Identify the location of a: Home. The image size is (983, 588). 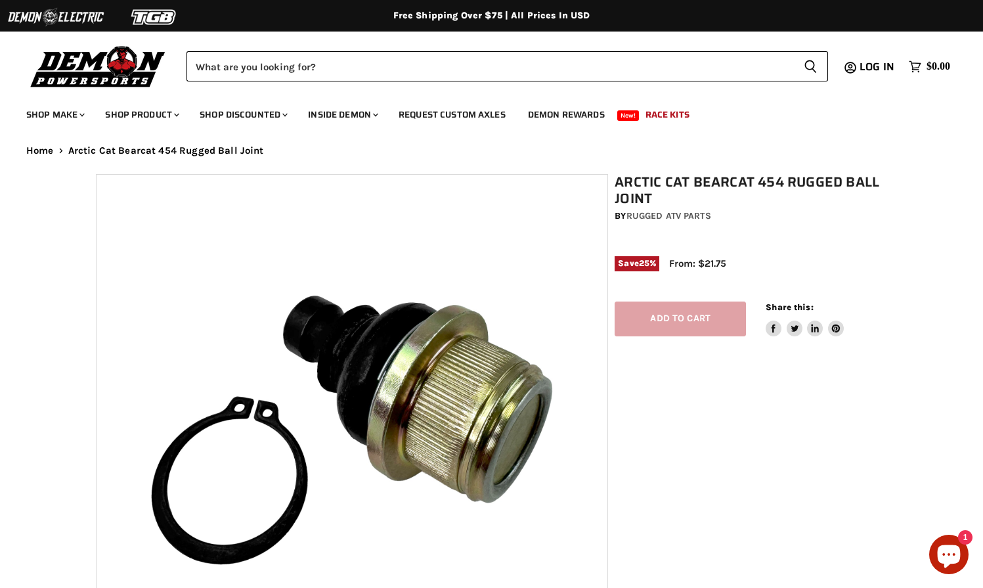
(40, 150).